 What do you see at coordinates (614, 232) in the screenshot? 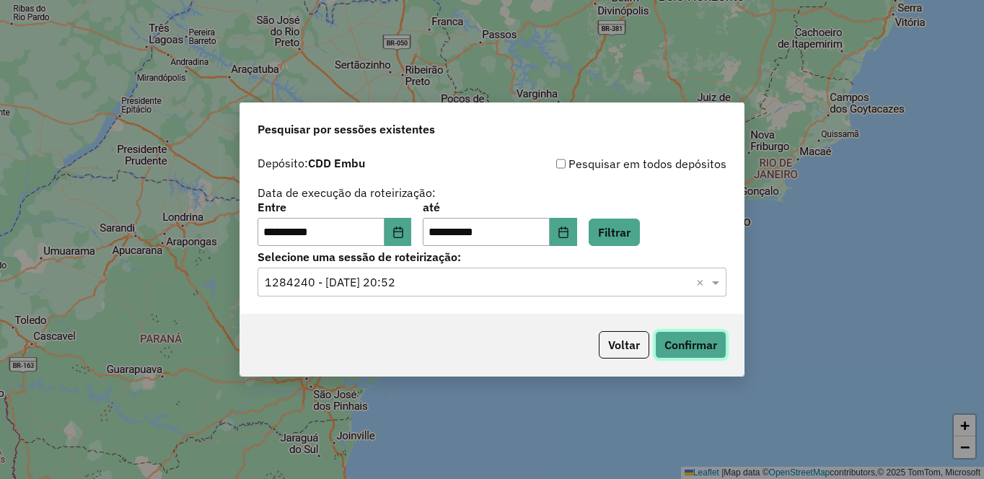
I see `button: Filtrar` at bounding box center [614, 232].